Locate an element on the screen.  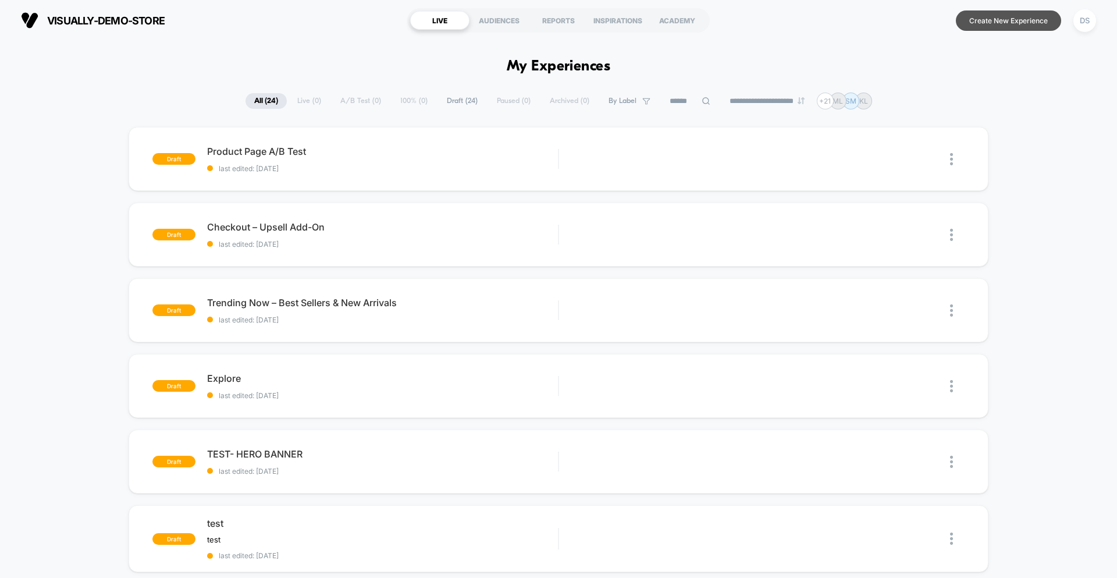
div: AUDIENCES is located at coordinates (499, 20).